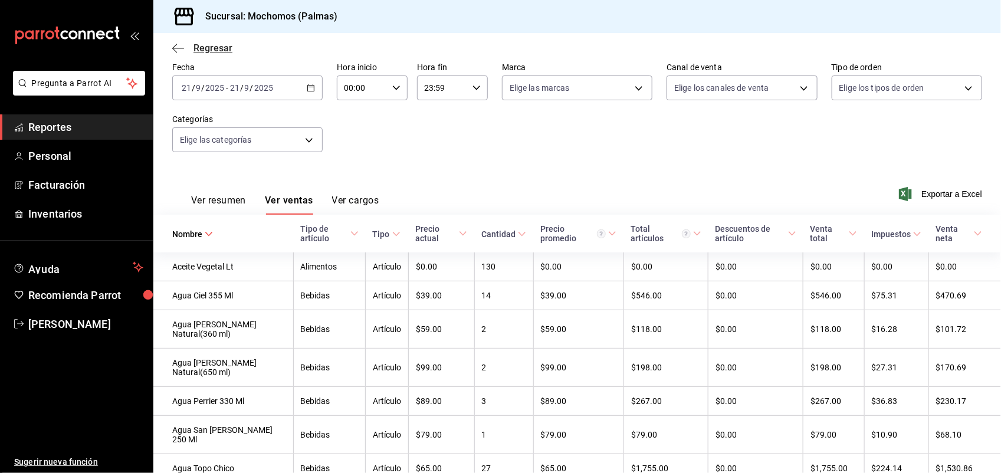 Image resolution: width=1001 pixels, height=473 pixels. Describe the element at coordinates (833, 233) in the screenshot. I see `span: Venta total` at that location.